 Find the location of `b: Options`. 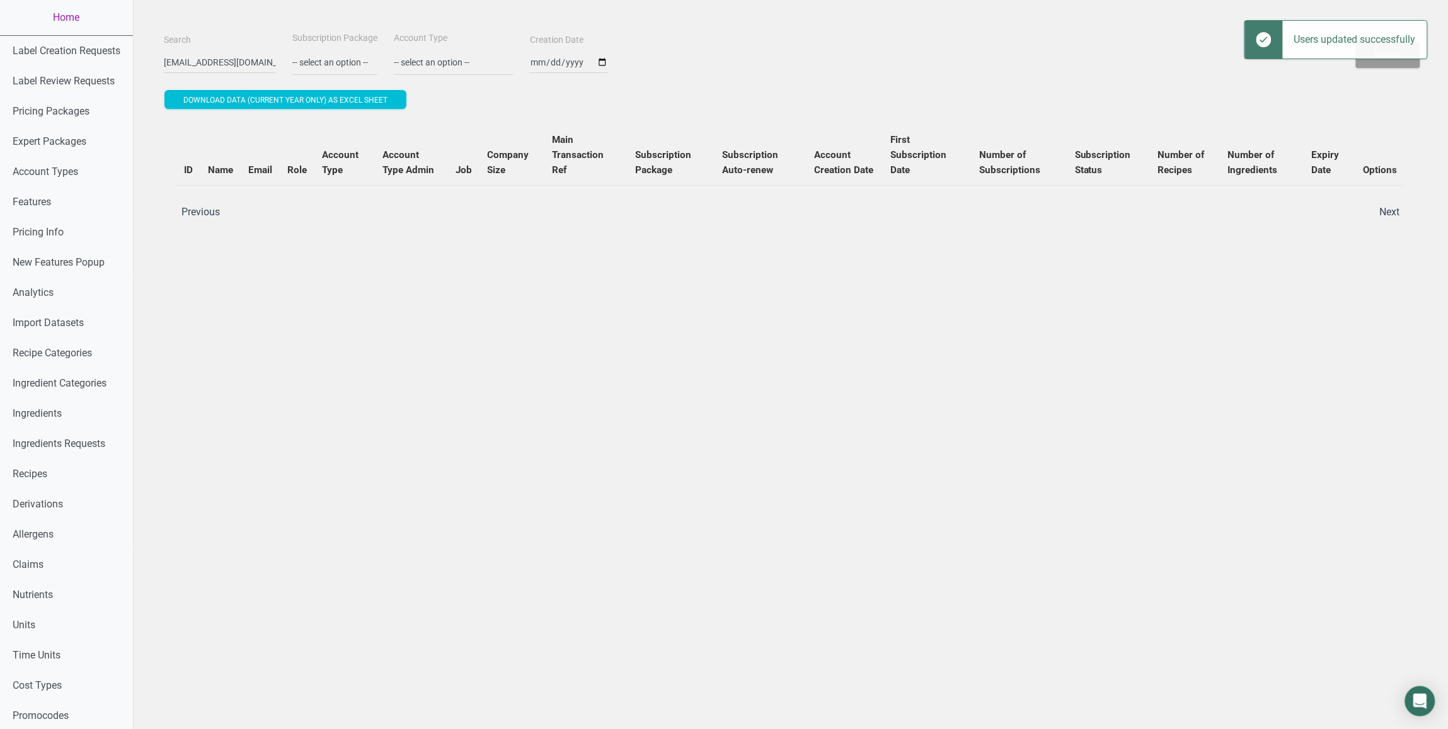

b: Options is located at coordinates (1380, 170).